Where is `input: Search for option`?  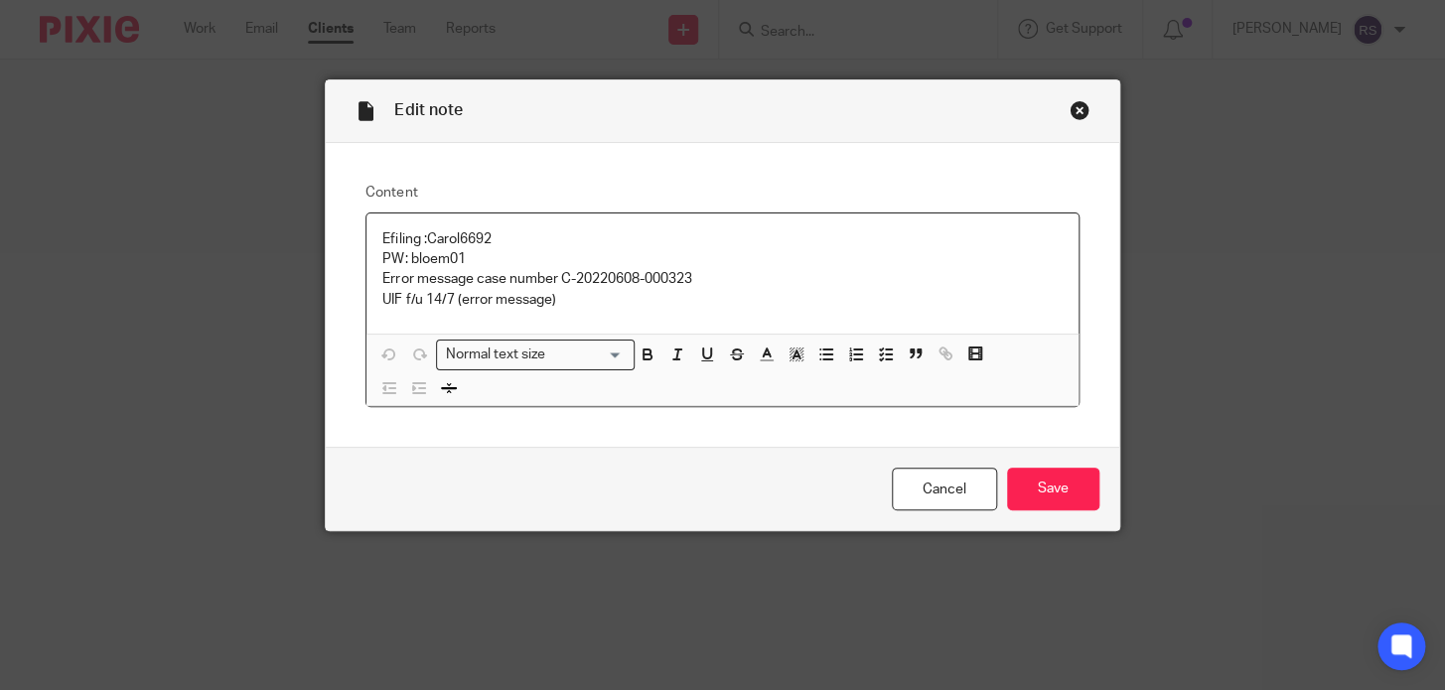 input: Search for option is located at coordinates (587, 355).